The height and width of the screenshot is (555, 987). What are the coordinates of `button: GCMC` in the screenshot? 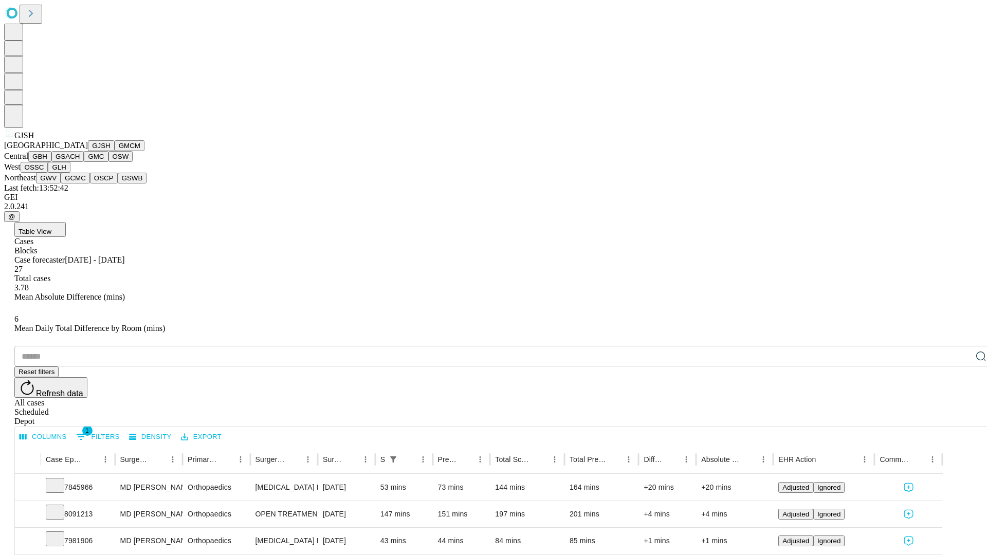 It's located at (75, 178).